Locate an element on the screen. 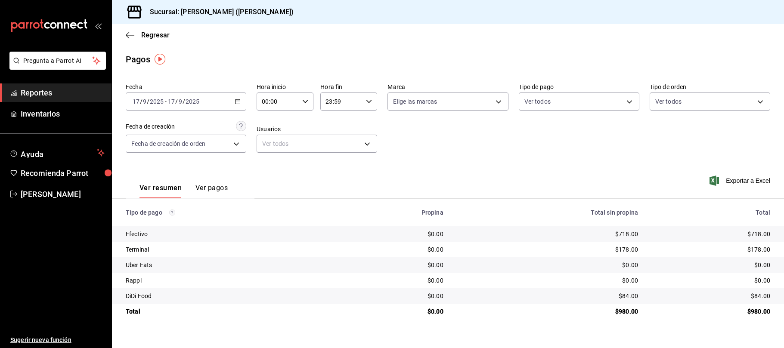  span: Regresar is located at coordinates (155, 35).